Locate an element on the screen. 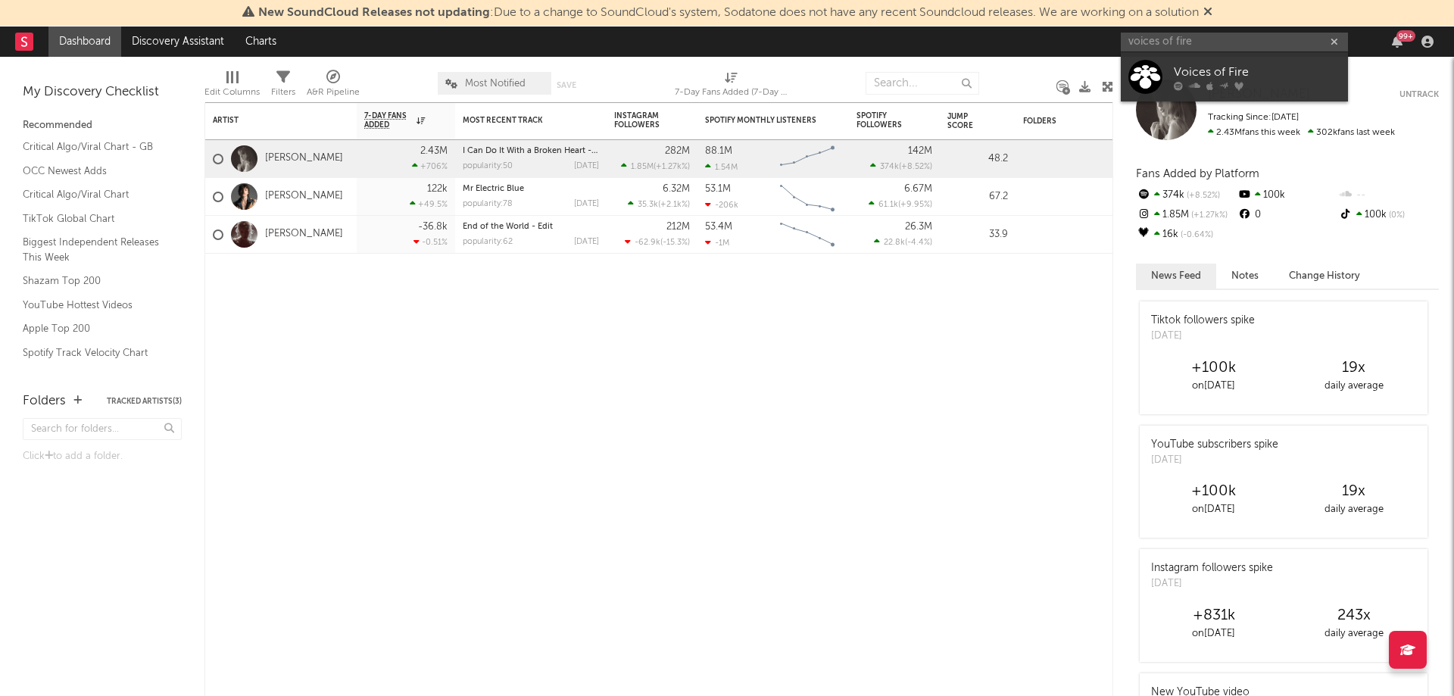 The width and height of the screenshot is (1454, 696). a: Dashboard is located at coordinates (85, 42).